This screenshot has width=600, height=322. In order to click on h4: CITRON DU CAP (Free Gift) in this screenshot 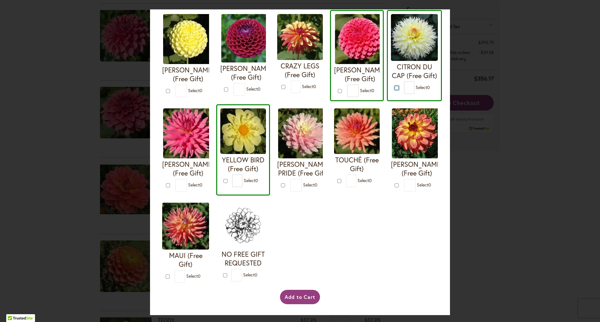, I will do `click(415, 71)`.